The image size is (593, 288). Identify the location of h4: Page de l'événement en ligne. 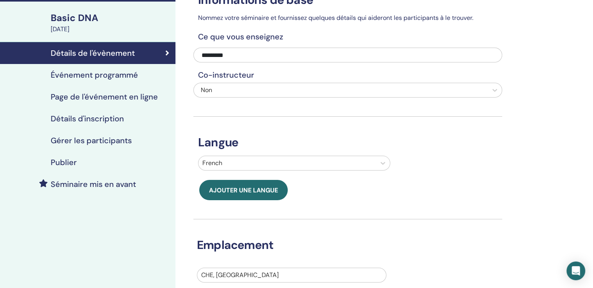
(104, 97).